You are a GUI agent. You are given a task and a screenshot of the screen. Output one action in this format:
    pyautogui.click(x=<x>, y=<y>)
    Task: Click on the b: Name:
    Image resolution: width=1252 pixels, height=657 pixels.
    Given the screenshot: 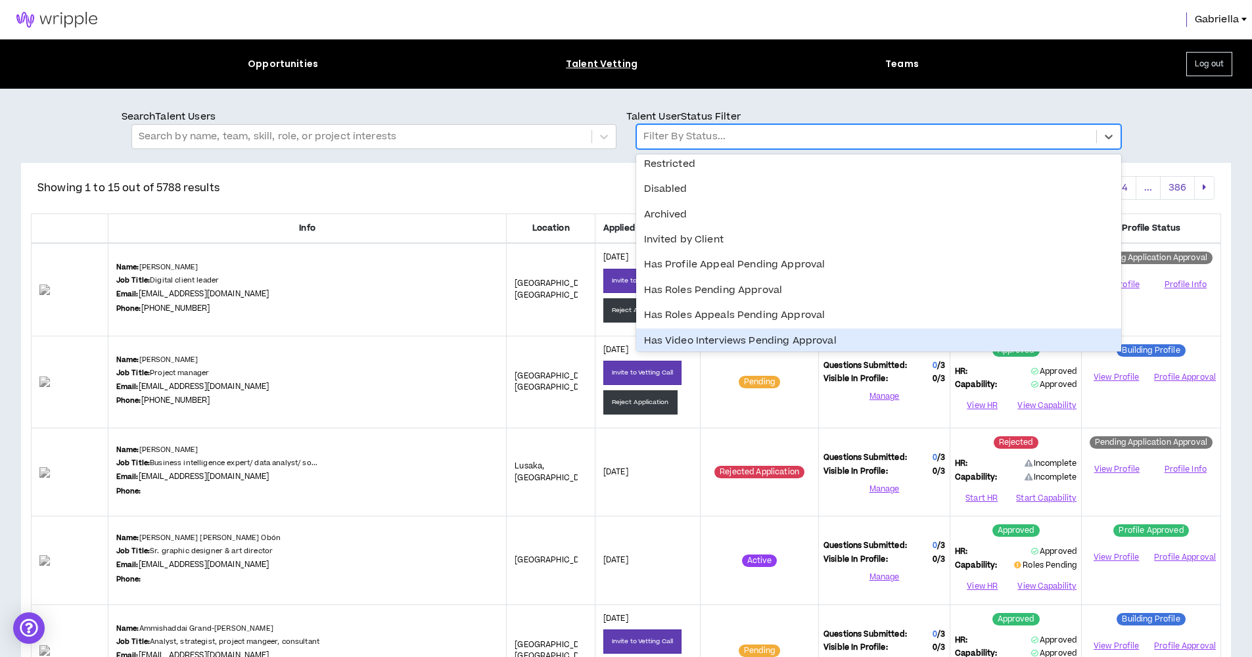 What is the action you would take?
    pyautogui.click(x=128, y=628)
    